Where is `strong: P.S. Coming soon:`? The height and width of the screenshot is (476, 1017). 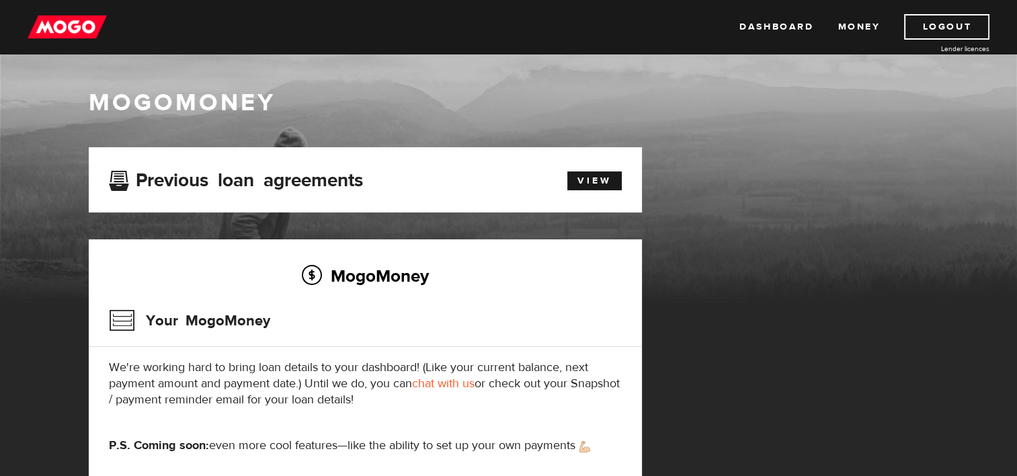 strong: P.S. Coming soon: is located at coordinates (159, 445).